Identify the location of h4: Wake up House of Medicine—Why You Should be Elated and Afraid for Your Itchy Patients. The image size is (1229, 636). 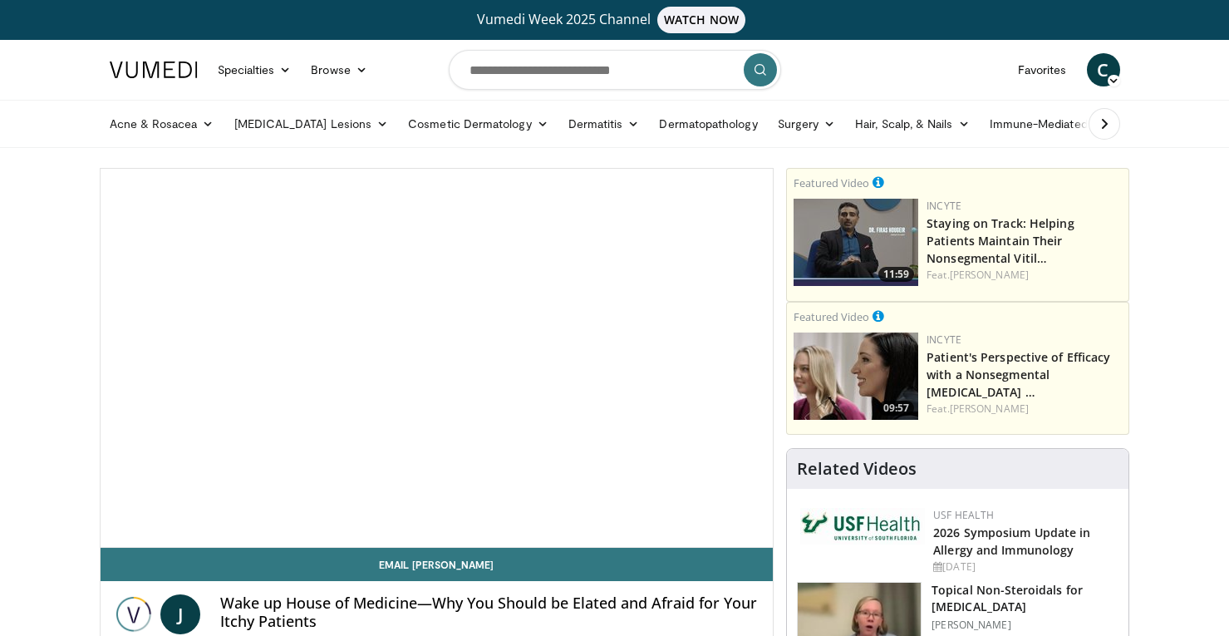
(490, 611).